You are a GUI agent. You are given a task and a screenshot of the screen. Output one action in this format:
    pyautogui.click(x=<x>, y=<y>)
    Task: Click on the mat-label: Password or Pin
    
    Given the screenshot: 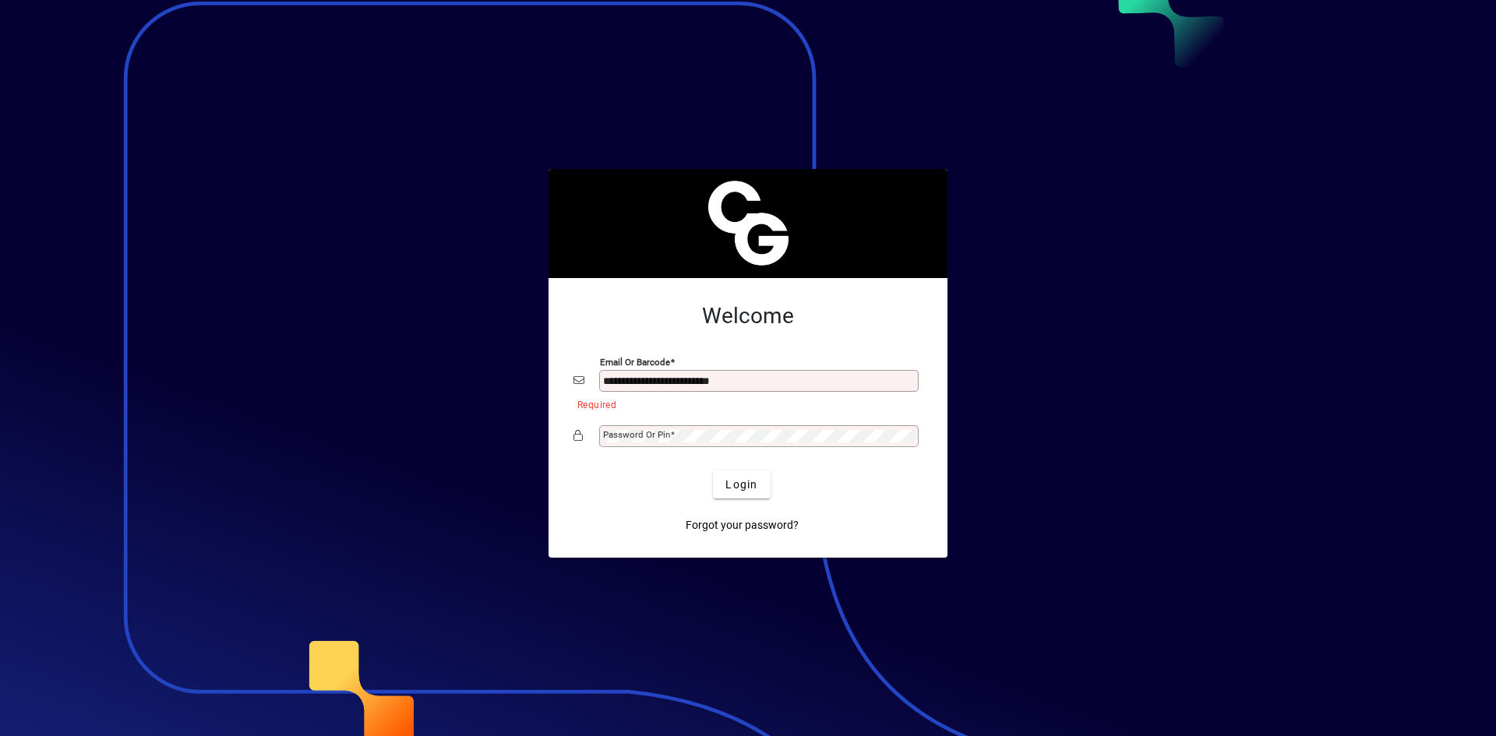 What is the action you would take?
    pyautogui.click(x=637, y=435)
    